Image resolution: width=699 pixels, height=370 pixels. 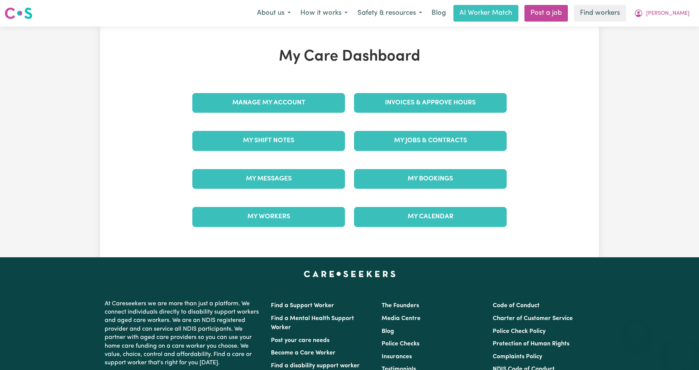 I want to click on a: Find workers, so click(x=600, y=13).